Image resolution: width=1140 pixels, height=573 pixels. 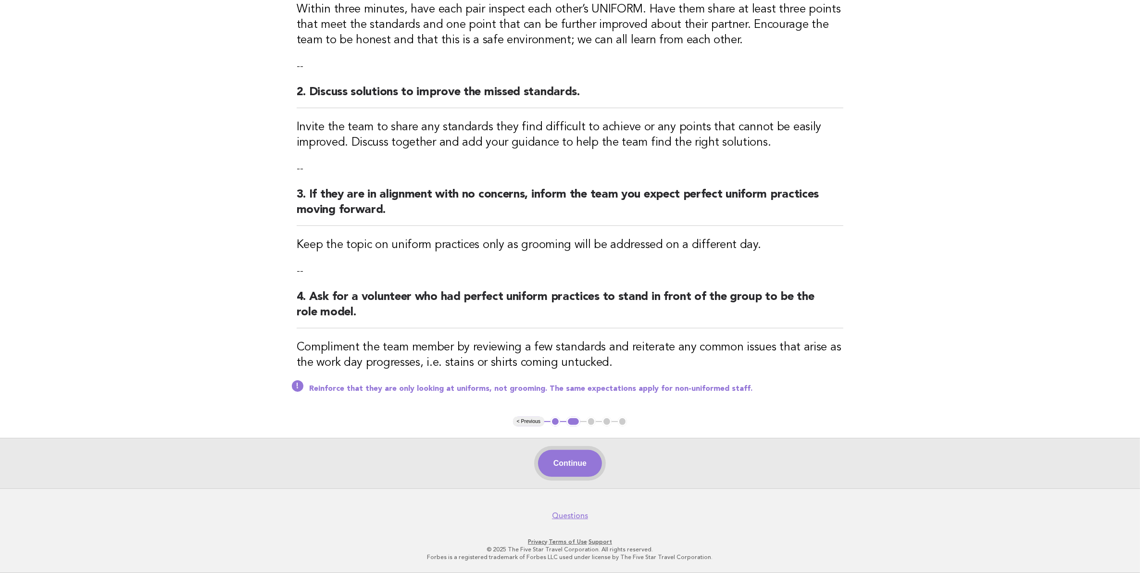 What do you see at coordinates (555, 422) in the screenshot?
I see `button: 1` at bounding box center [555, 422].